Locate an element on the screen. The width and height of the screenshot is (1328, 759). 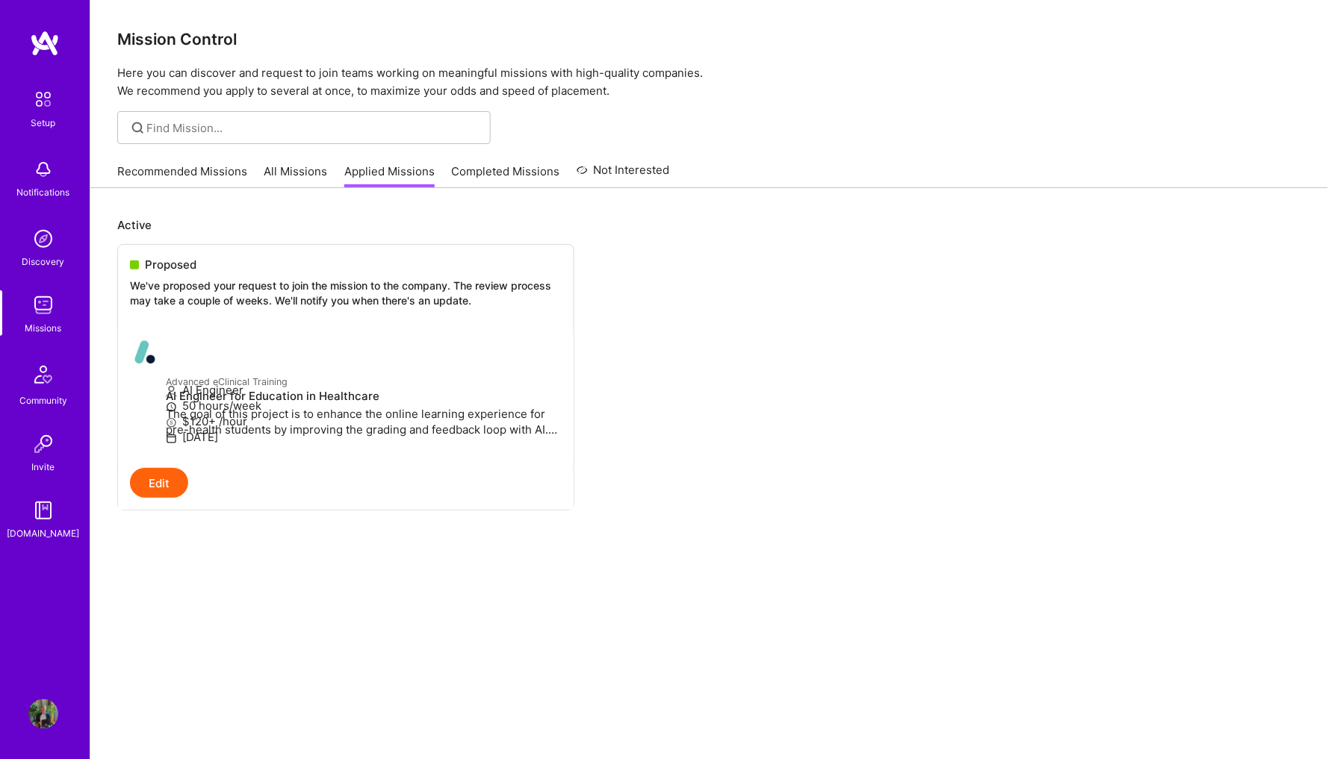
p: $120+ /hour is located at coordinates (364, 421).